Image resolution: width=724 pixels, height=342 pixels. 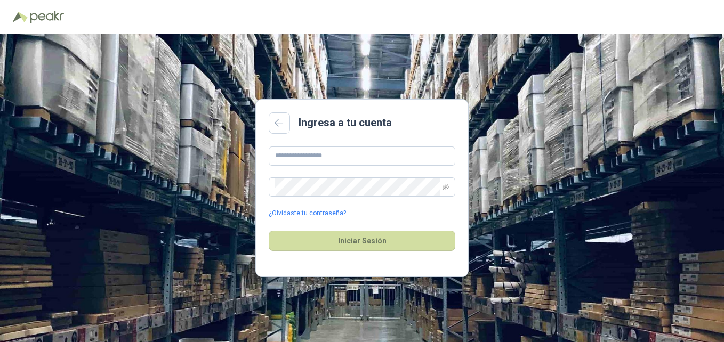 I want to click on img: Peakr, so click(x=47, y=17).